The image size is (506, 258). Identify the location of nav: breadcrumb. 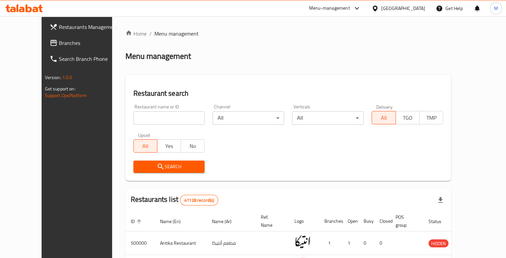
(288, 34).